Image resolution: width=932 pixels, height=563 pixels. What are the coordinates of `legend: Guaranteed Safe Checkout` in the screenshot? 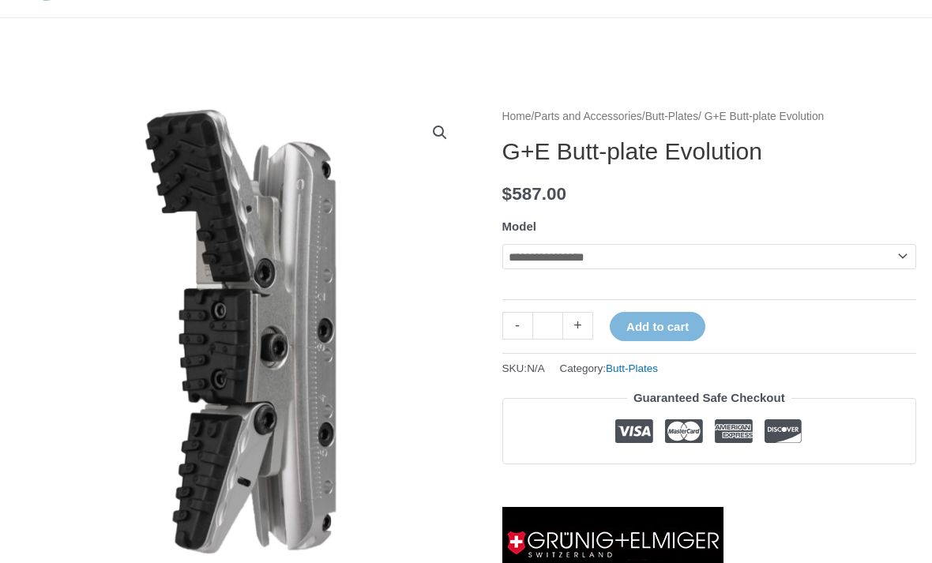 It's located at (709, 398).